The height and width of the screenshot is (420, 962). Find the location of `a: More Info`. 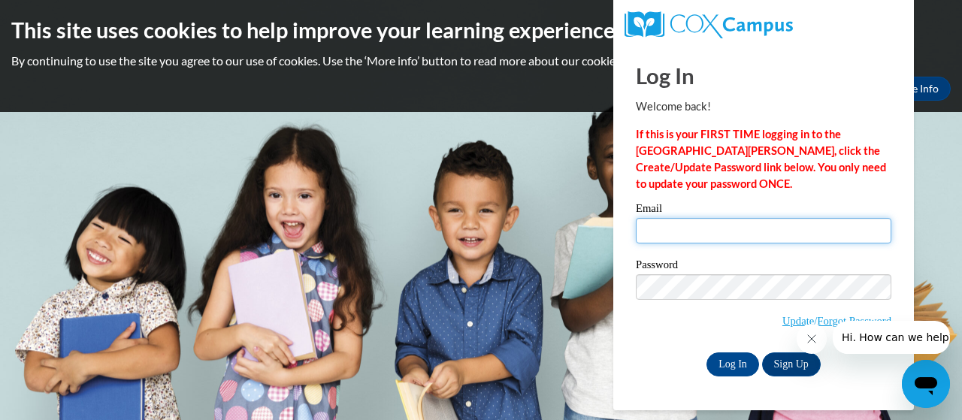

a: More Info is located at coordinates (915, 89).